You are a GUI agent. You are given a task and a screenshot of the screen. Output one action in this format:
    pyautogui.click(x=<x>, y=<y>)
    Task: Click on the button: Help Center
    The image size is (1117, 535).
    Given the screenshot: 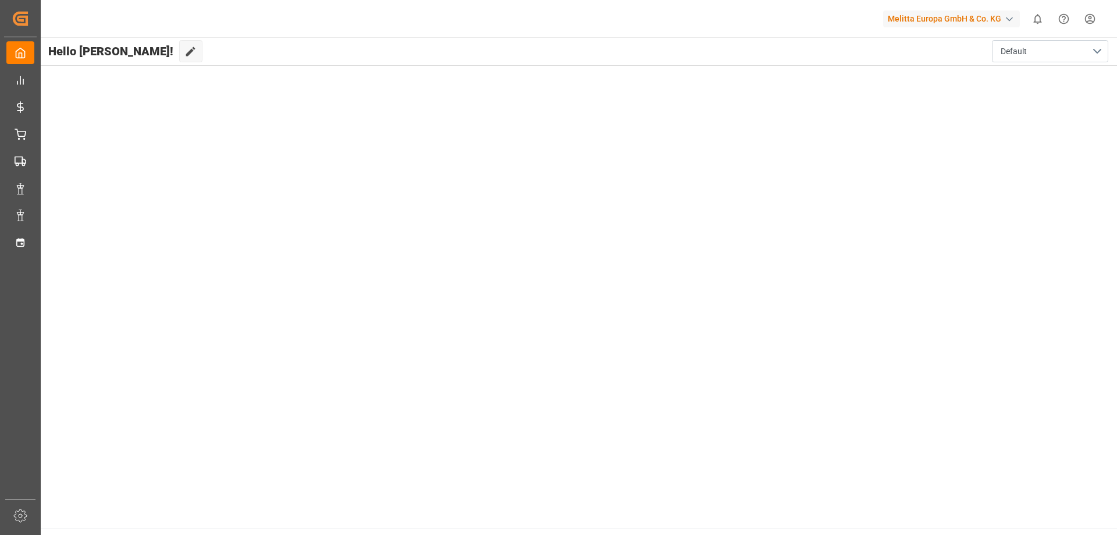 What is the action you would take?
    pyautogui.click(x=1064, y=19)
    